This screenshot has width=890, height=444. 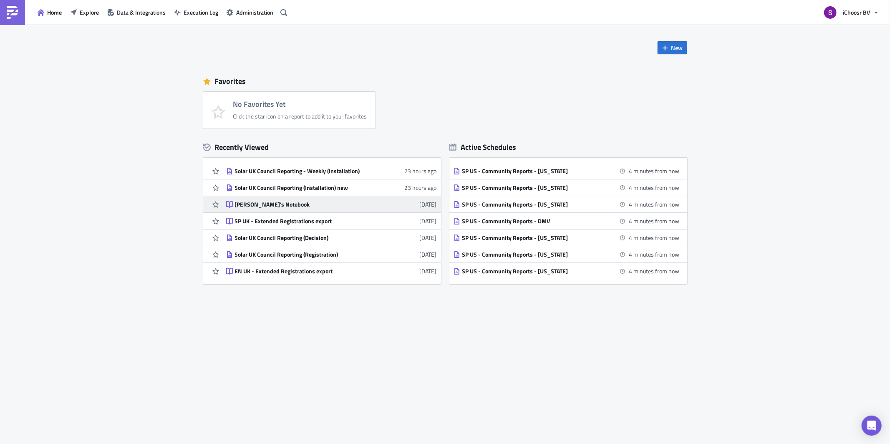 I want to click on div: Click the star icon on a report to add it to your favorites, so click(x=300, y=116).